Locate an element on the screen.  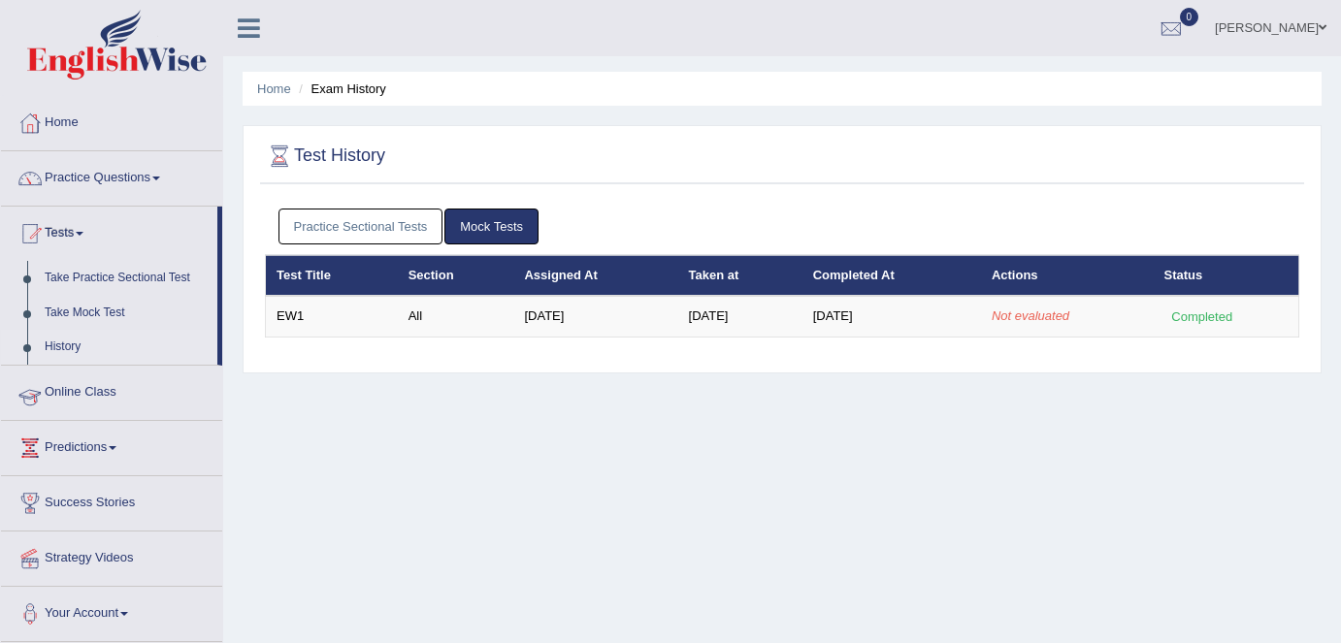
th: Actions is located at coordinates (1067, 276).